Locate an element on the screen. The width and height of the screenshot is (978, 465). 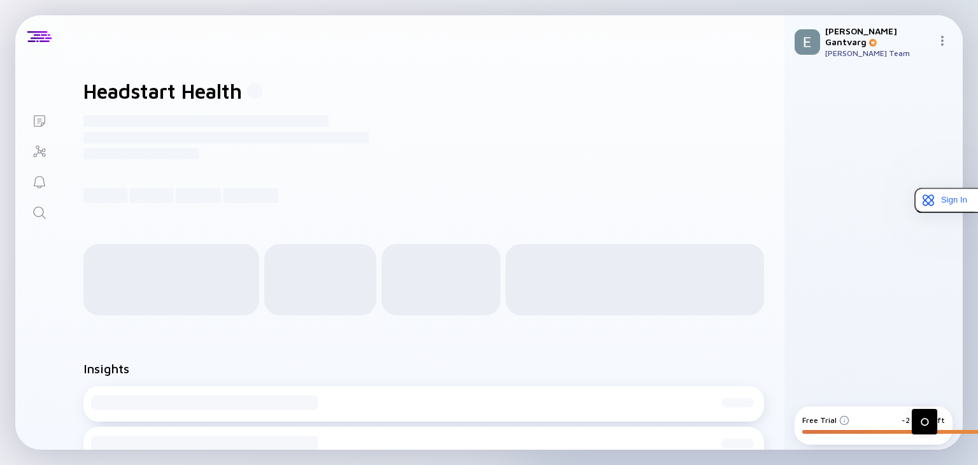
img: Menu is located at coordinates (942, 41).